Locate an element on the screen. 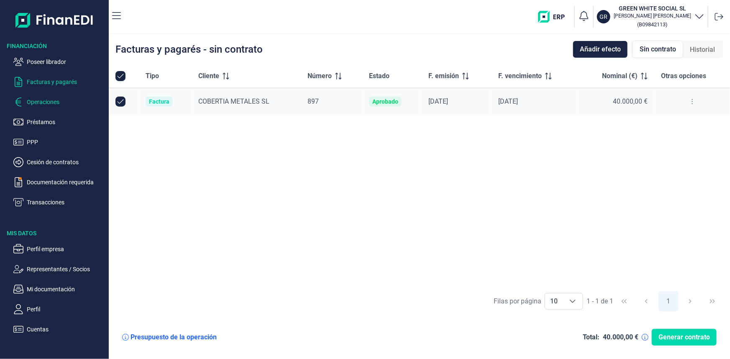 This screenshot has width=730, height=359. button: Añadir efecto is located at coordinates (601, 49).